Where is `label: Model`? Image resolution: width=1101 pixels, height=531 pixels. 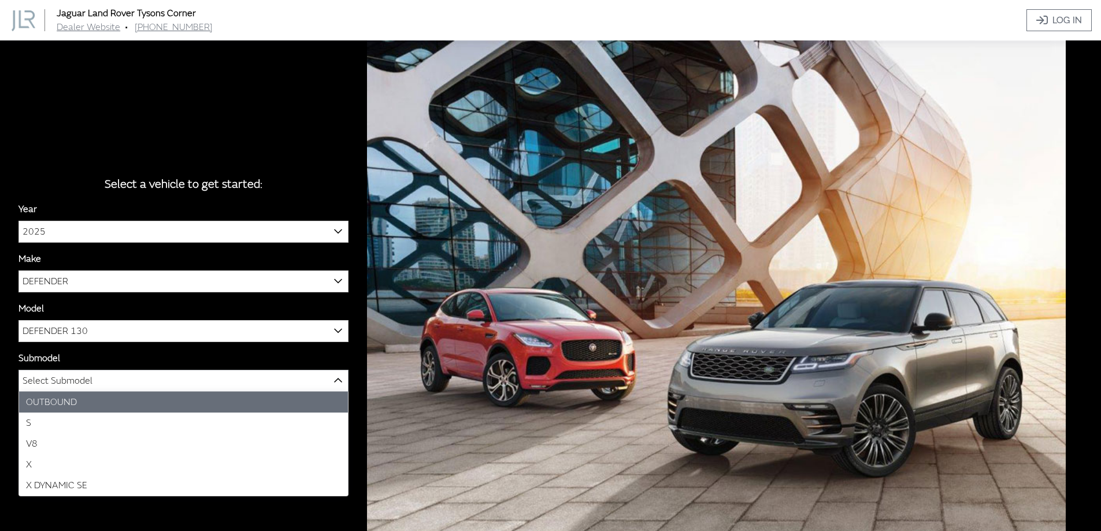
label: Model is located at coordinates (31, 309).